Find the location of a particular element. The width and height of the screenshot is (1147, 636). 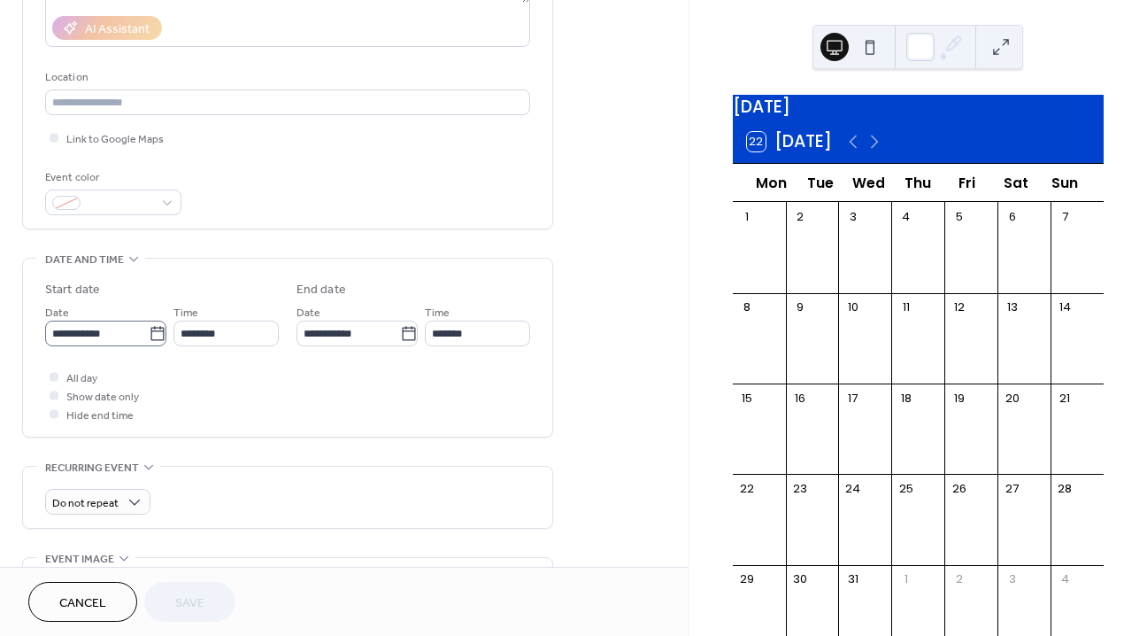

div: 14 is located at coordinates (1065, 307).